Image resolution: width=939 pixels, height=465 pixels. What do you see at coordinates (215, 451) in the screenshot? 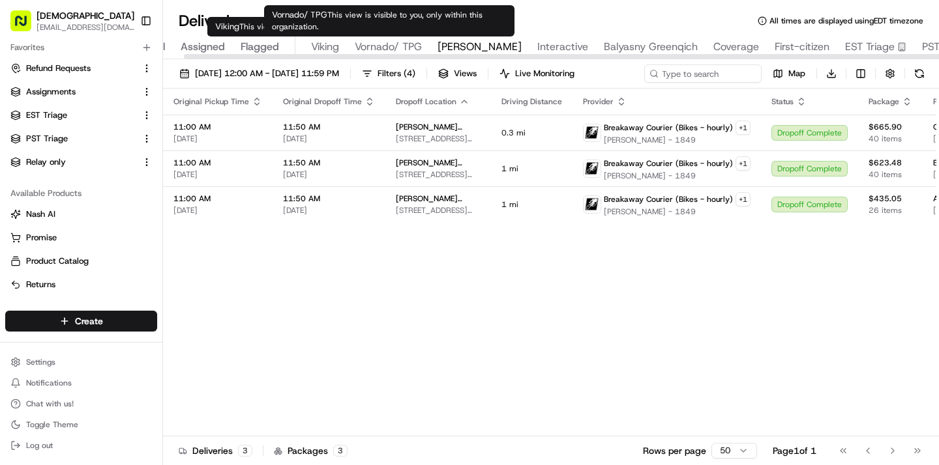
I see `div: Deliveries` at bounding box center [215, 451].